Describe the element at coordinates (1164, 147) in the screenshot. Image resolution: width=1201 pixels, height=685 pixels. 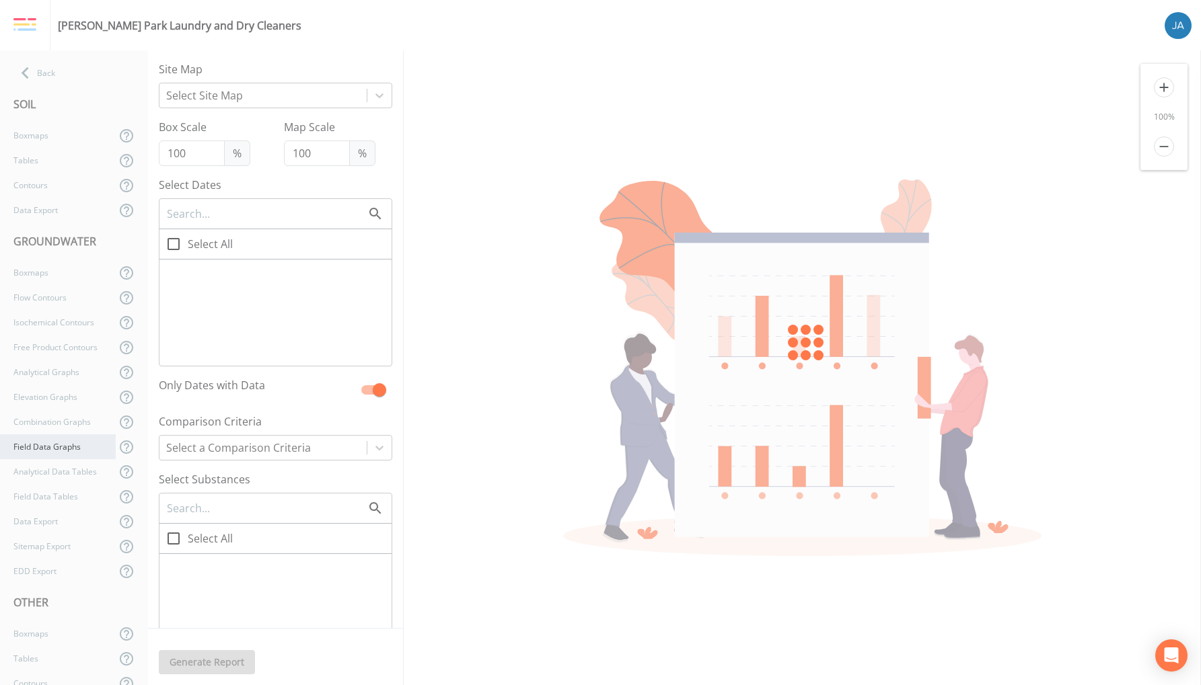
I see `i: remove` at that location.